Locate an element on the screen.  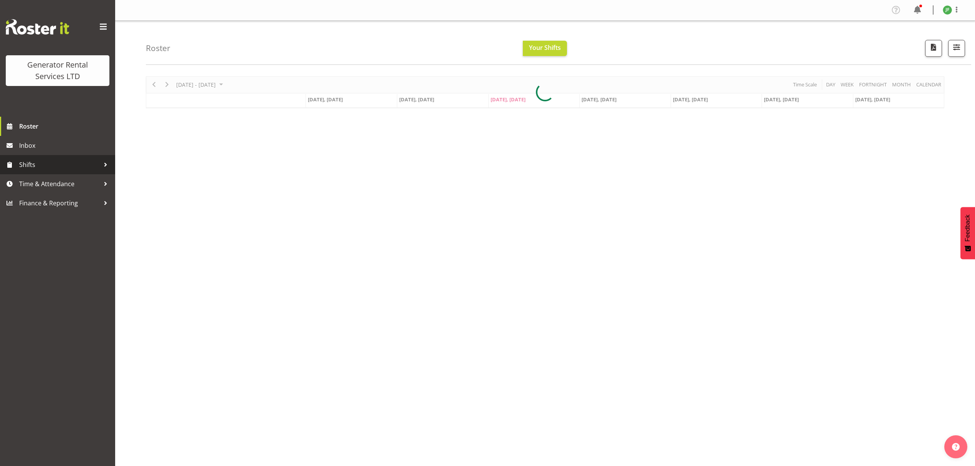
button: Feedback - Show survey is located at coordinates (968, 233).